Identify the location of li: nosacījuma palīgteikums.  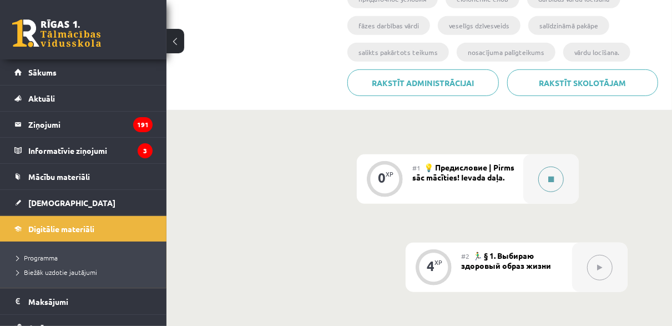
(506, 52).